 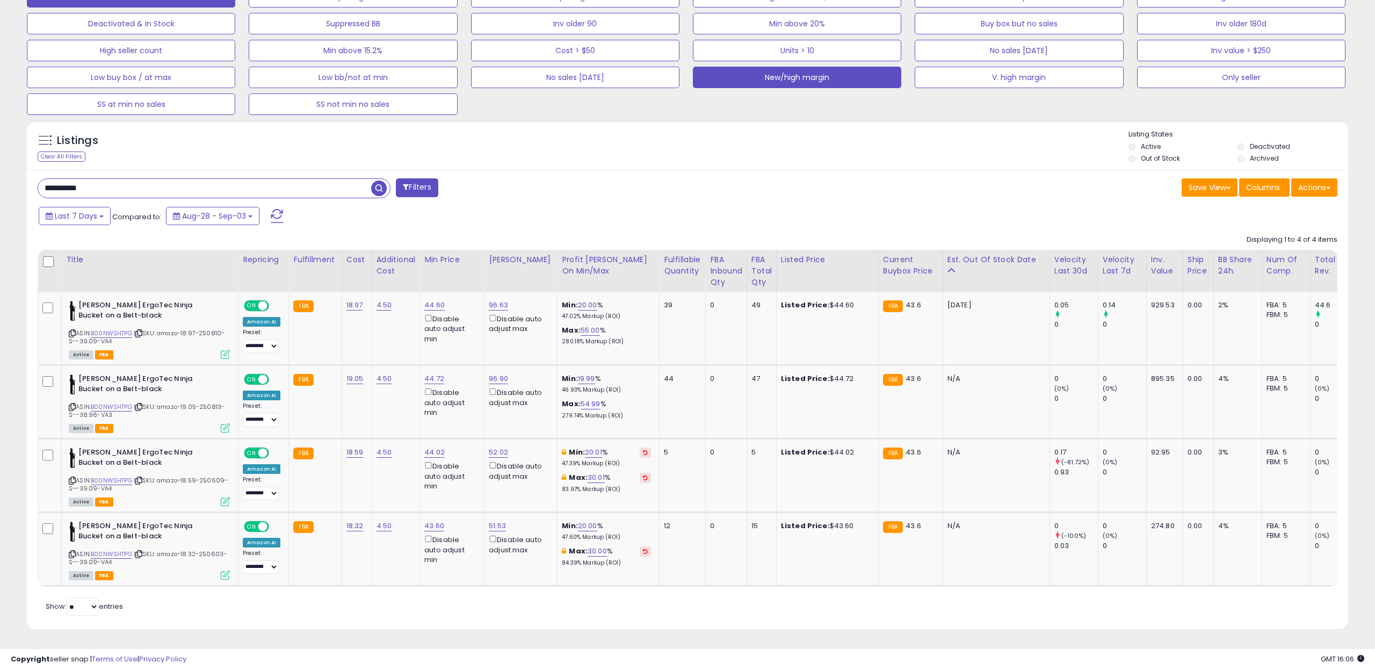 What do you see at coordinates (593, 452) in the screenshot?
I see `a: 20.01` at bounding box center [593, 452].